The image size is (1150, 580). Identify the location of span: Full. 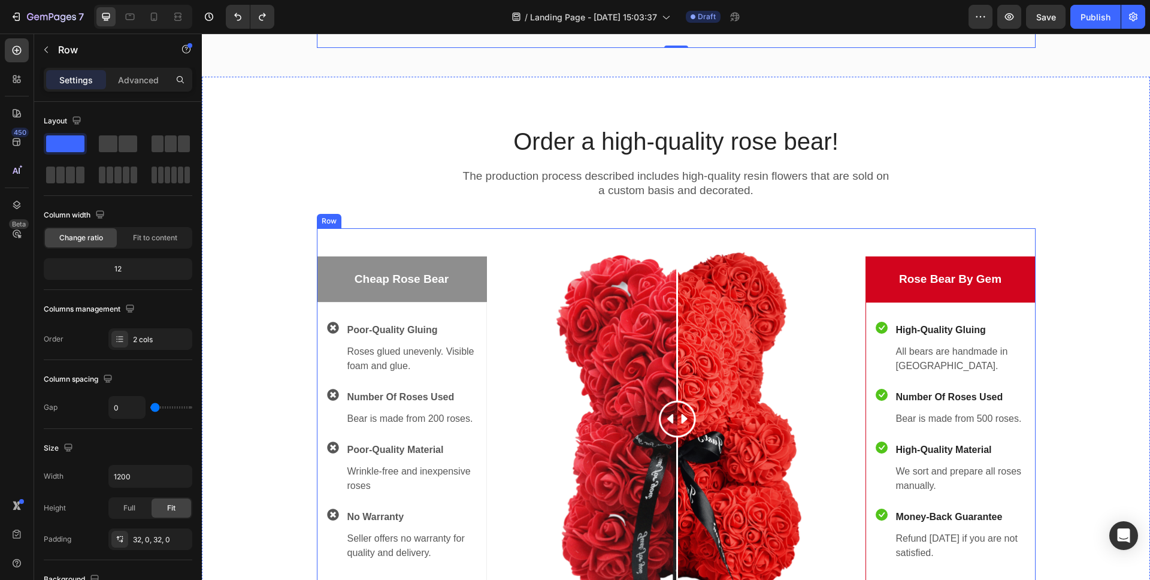
(129, 508).